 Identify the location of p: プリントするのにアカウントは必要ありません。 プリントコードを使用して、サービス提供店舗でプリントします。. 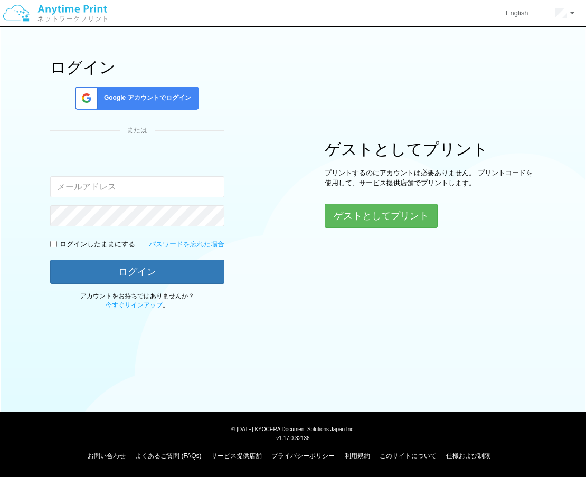
(430, 178).